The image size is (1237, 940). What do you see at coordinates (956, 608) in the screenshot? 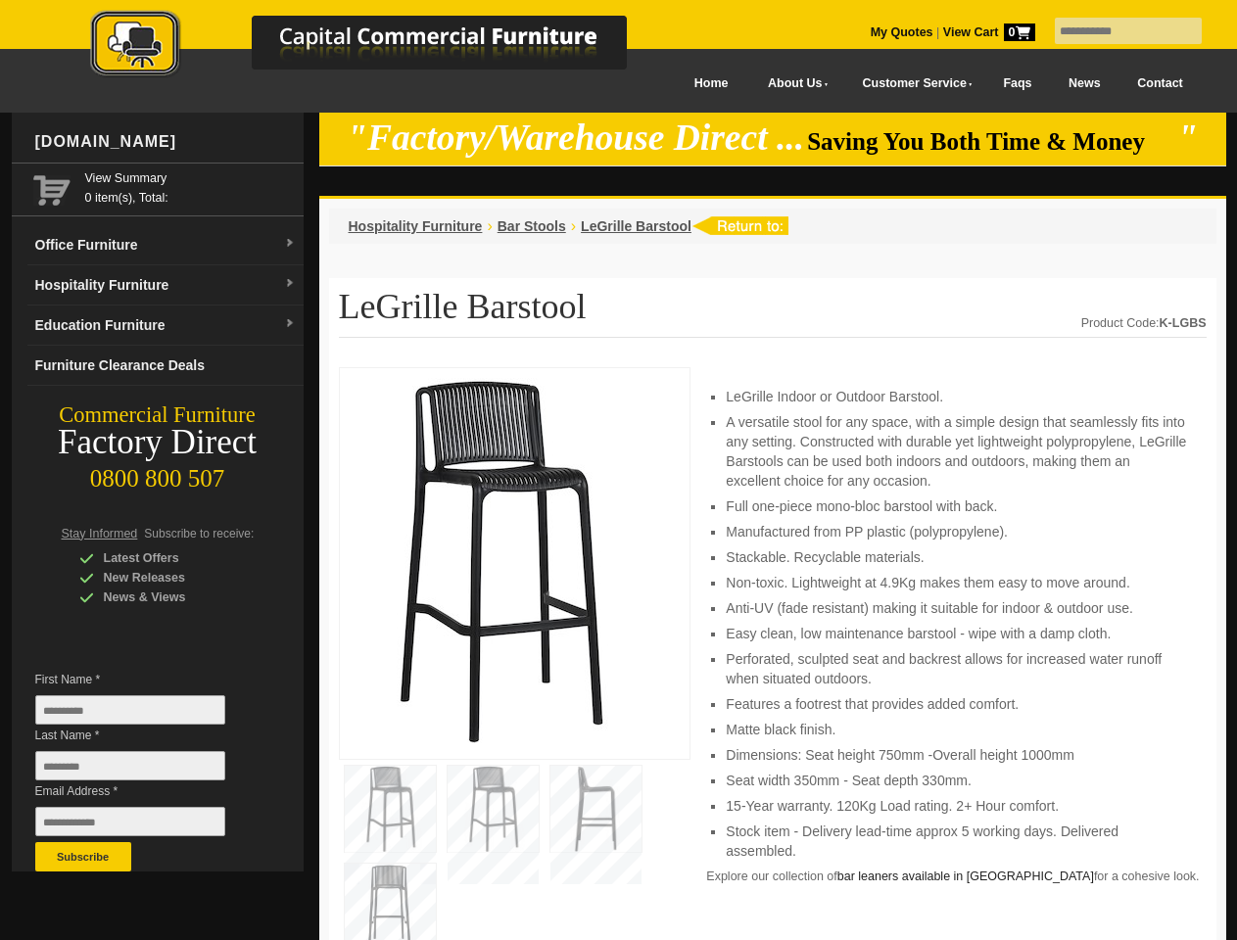
I see `li: Anti-UV (fade resistant) making it suitable for indoor & outdoor use.` at bounding box center [956, 608].